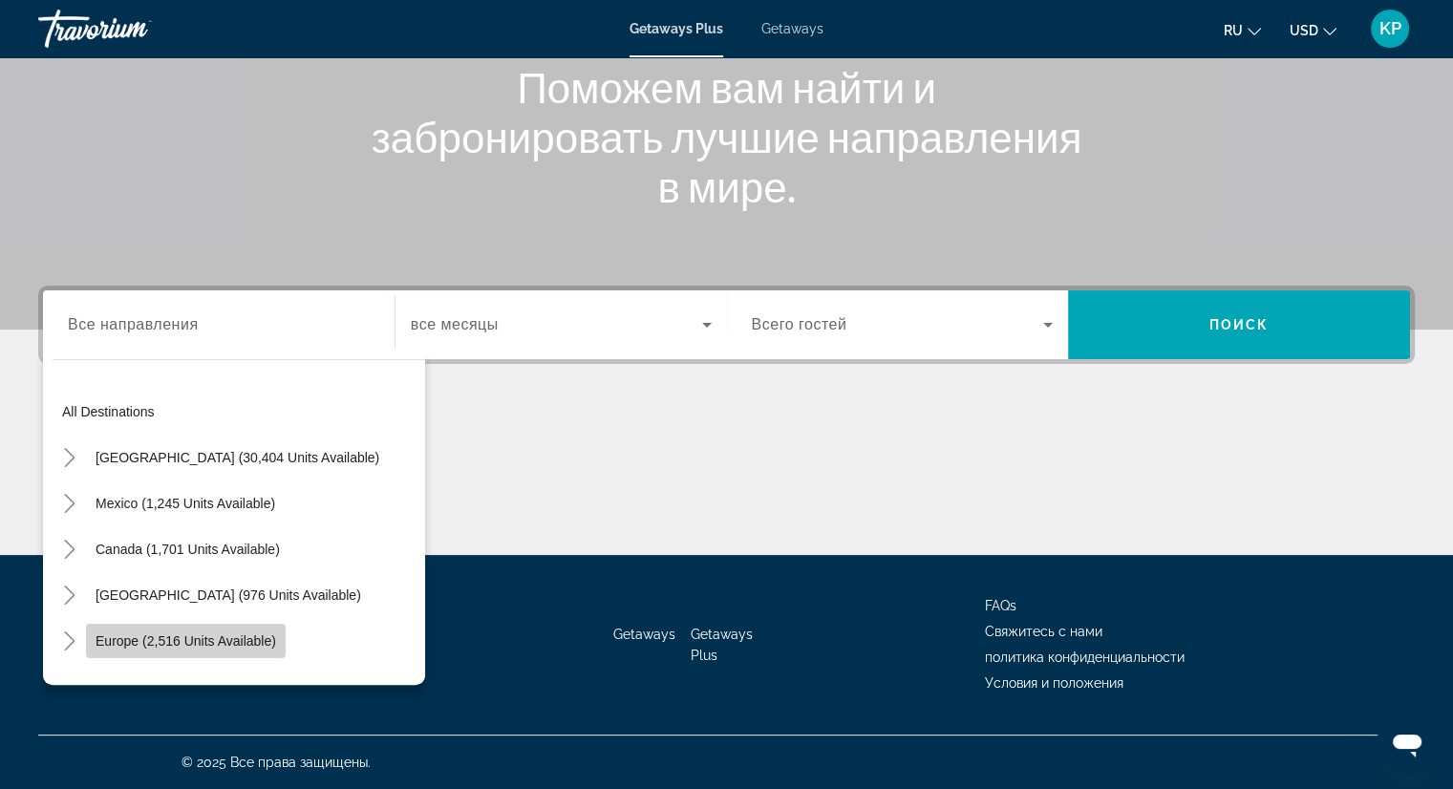 This screenshot has width=1453, height=789. What do you see at coordinates (185, 503) in the screenshot?
I see `button: Mexico (1,245 units available)` at bounding box center [185, 503].